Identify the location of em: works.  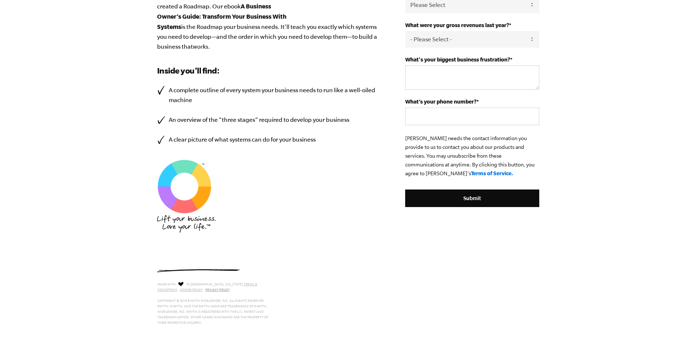
(201, 46).